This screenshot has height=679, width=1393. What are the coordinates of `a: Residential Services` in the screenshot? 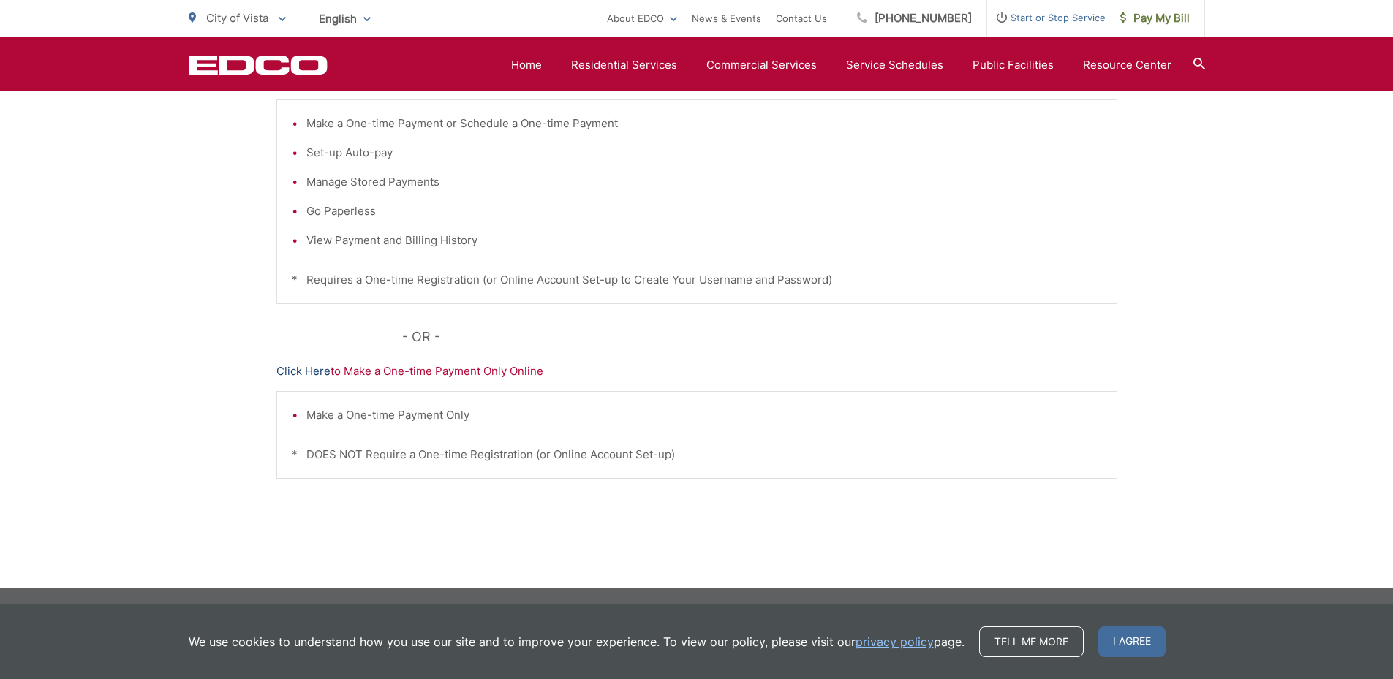 It's located at (624, 65).